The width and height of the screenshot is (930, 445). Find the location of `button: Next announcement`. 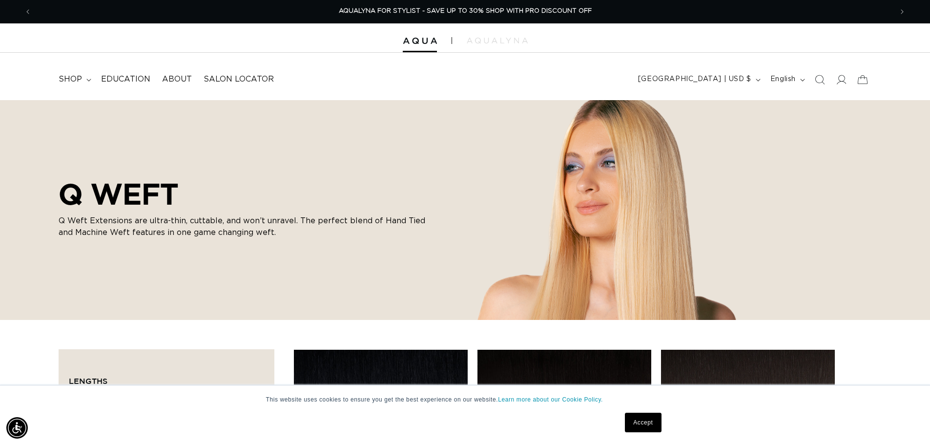

button: Next announcement is located at coordinates (902, 12).